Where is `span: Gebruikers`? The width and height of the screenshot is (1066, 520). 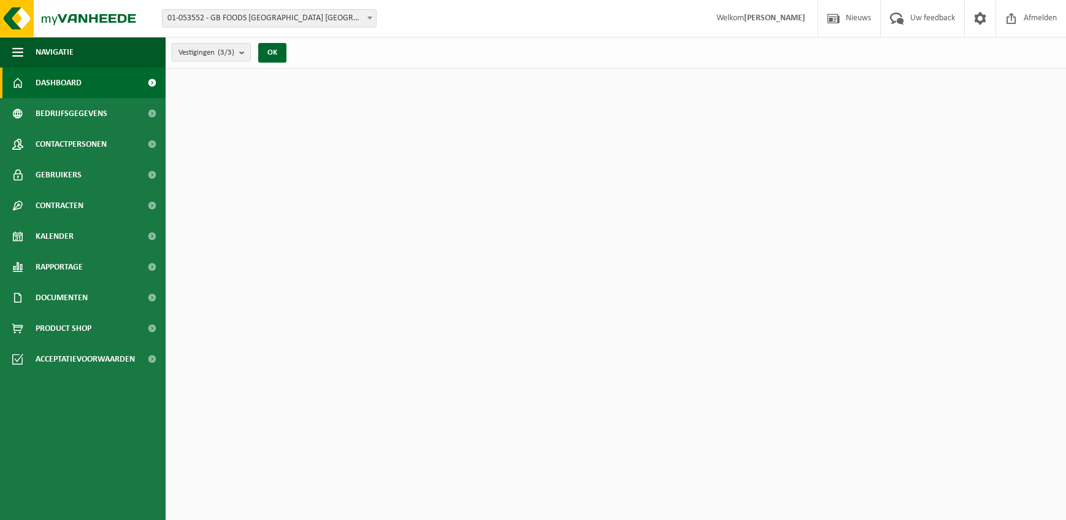 span: Gebruikers is located at coordinates (58, 175).